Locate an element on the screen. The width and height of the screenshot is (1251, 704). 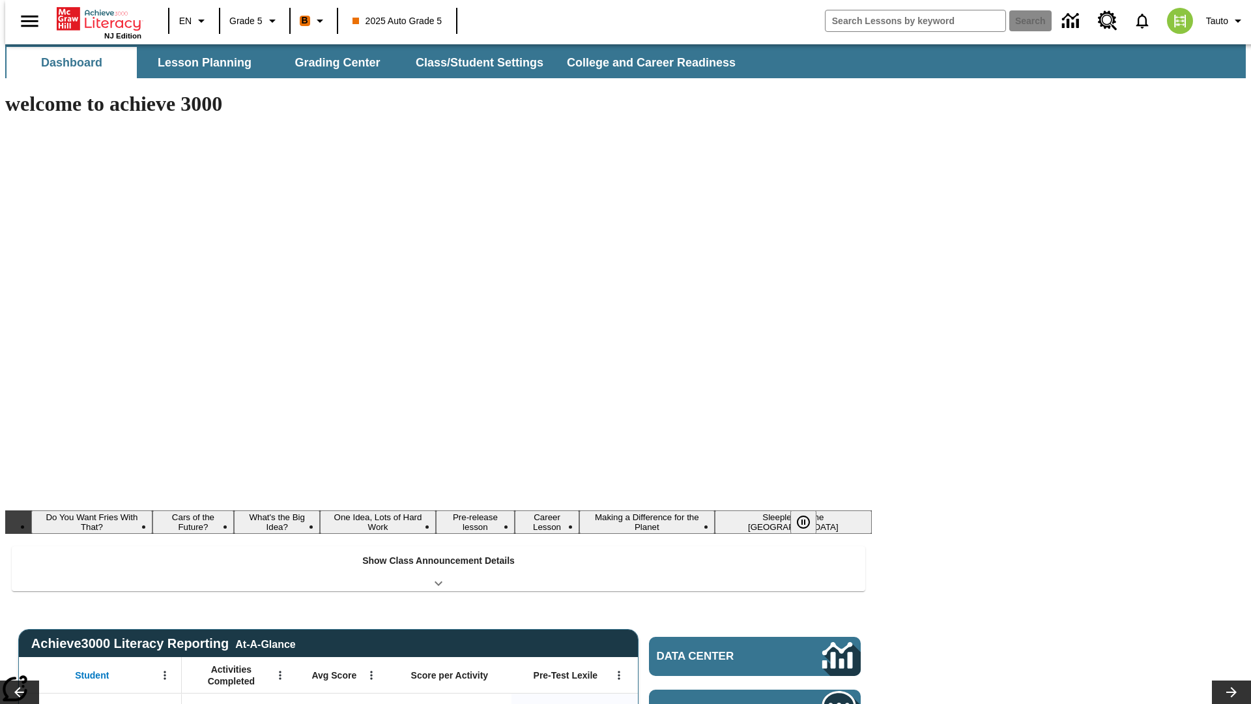
button: Boost Class color is orange. Change class color is located at coordinates (313, 21).